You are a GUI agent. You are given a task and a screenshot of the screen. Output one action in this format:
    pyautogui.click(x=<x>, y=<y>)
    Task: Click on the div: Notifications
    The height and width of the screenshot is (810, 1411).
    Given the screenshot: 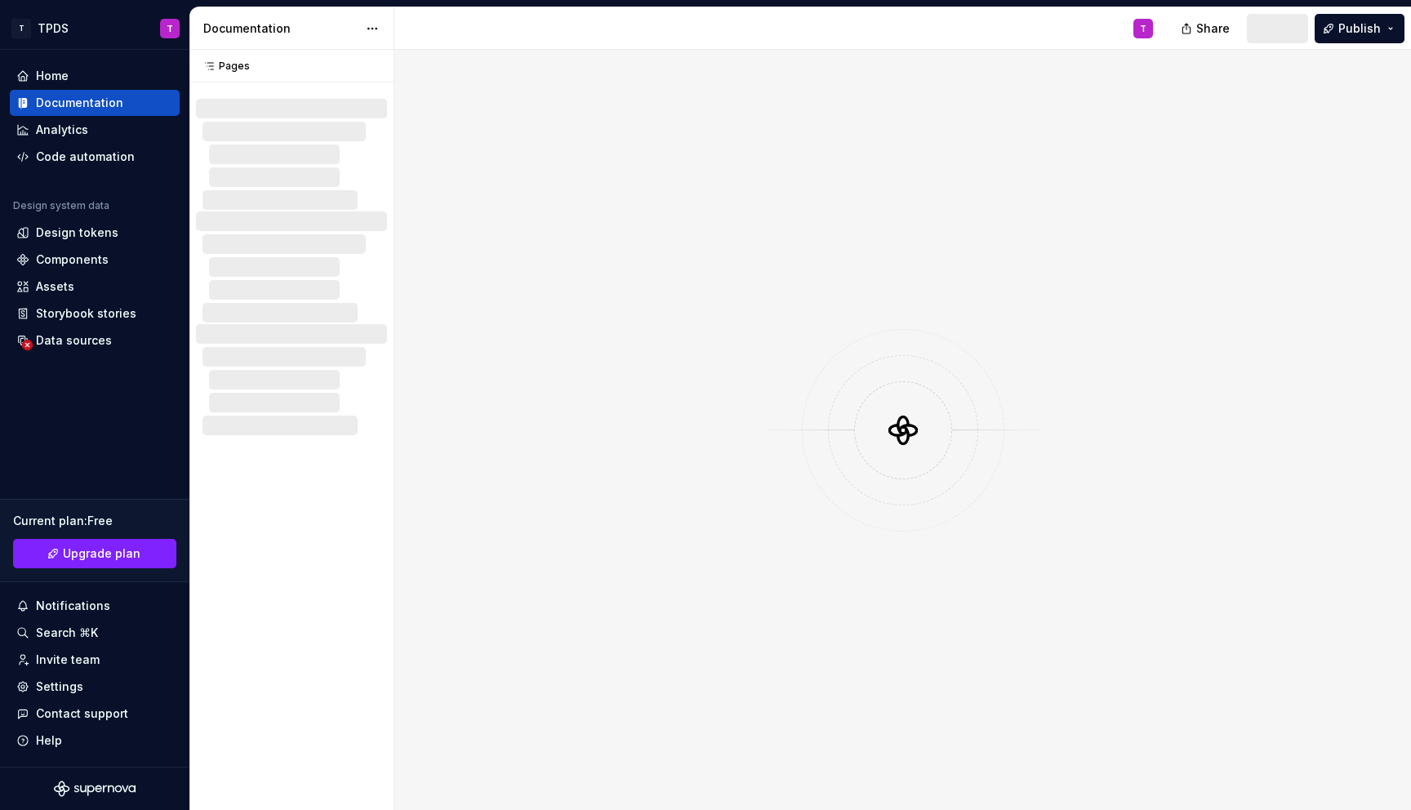 What is the action you would take?
    pyautogui.click(x=73, y=606)
    